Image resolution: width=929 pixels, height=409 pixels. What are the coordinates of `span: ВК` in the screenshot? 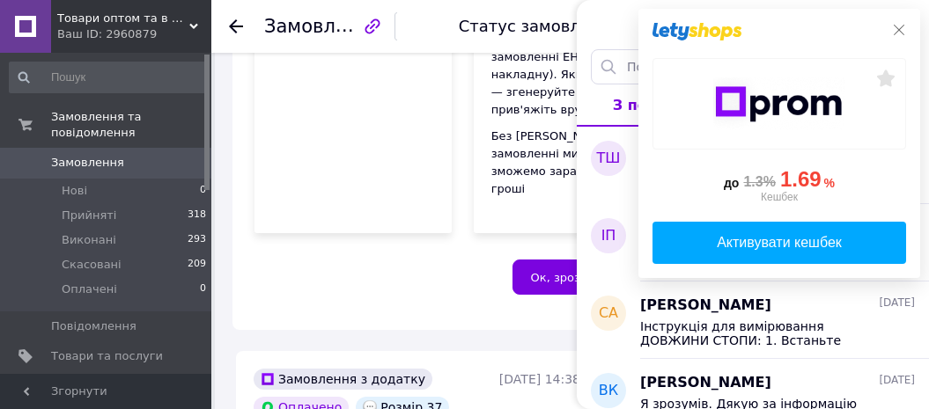 It's located at (608, 391).